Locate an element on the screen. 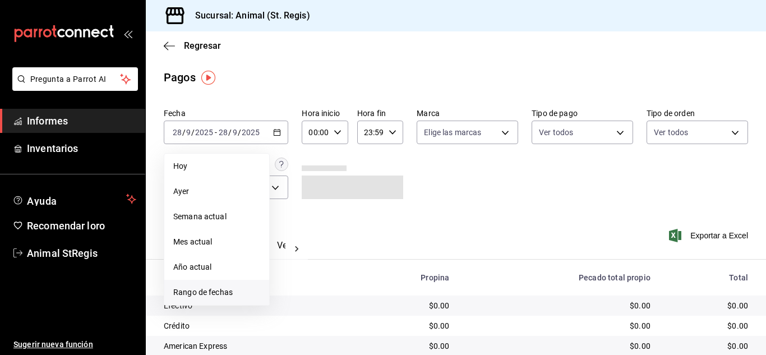 The height and width of the screenshot is (355, 766). font: Sucursal: Animal (St. Regis) is located at coordinates (252, 15).